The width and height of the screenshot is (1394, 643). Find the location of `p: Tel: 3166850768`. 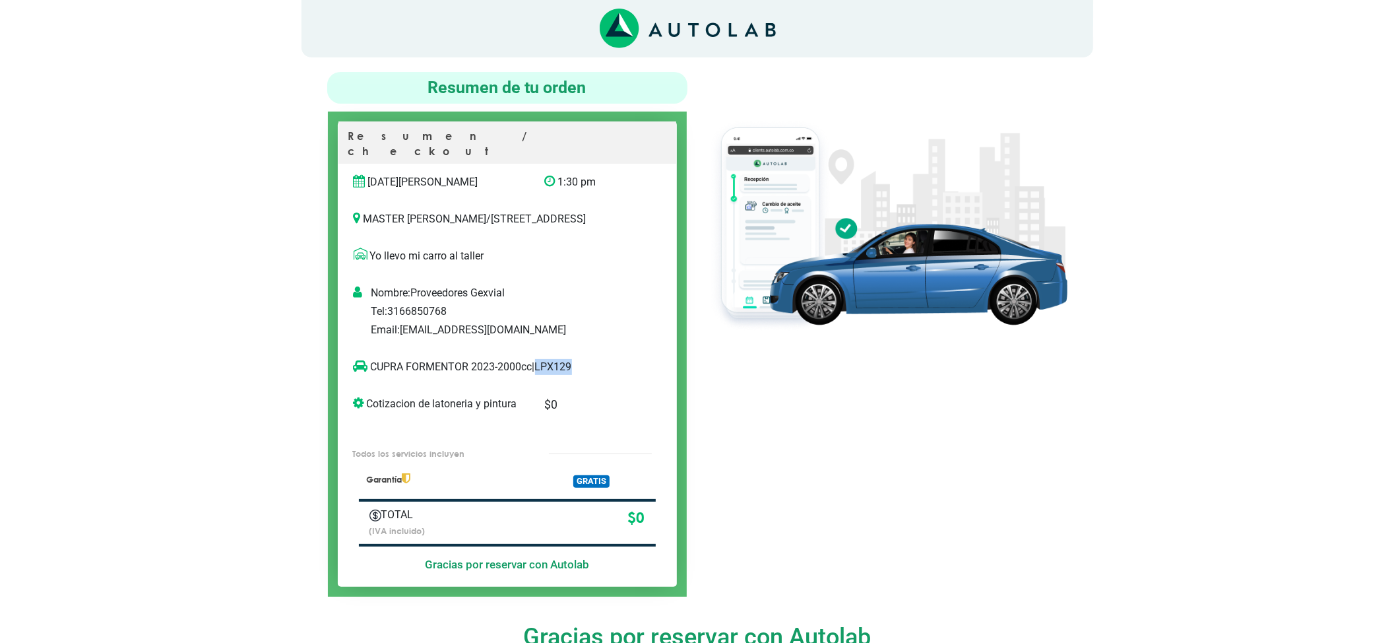

p: Tel: 3166850768 is located at coordinates (521, 311).